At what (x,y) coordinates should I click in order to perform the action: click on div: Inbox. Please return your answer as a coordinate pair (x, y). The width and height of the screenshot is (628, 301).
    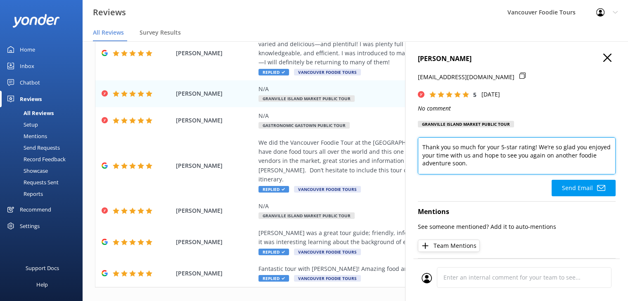
    Looking at the image, I should click on (27, 66).